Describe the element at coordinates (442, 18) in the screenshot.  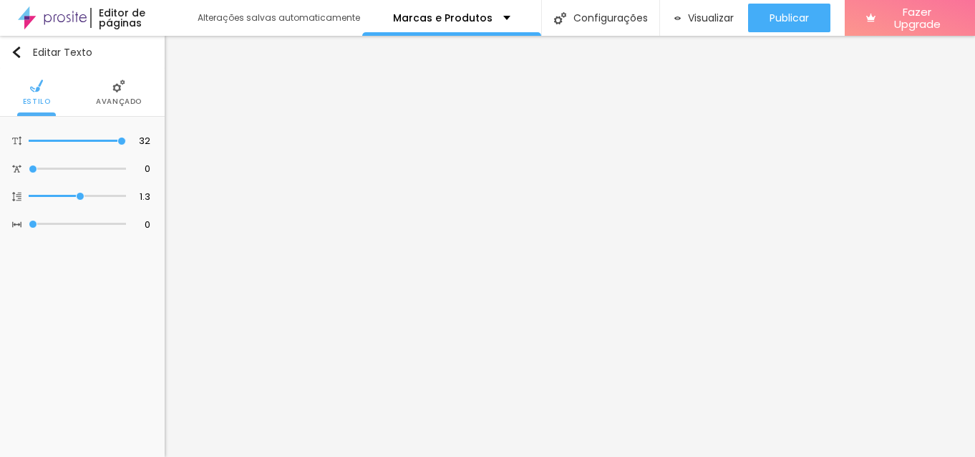
I see `p: Marcas e Produtos` at that location.